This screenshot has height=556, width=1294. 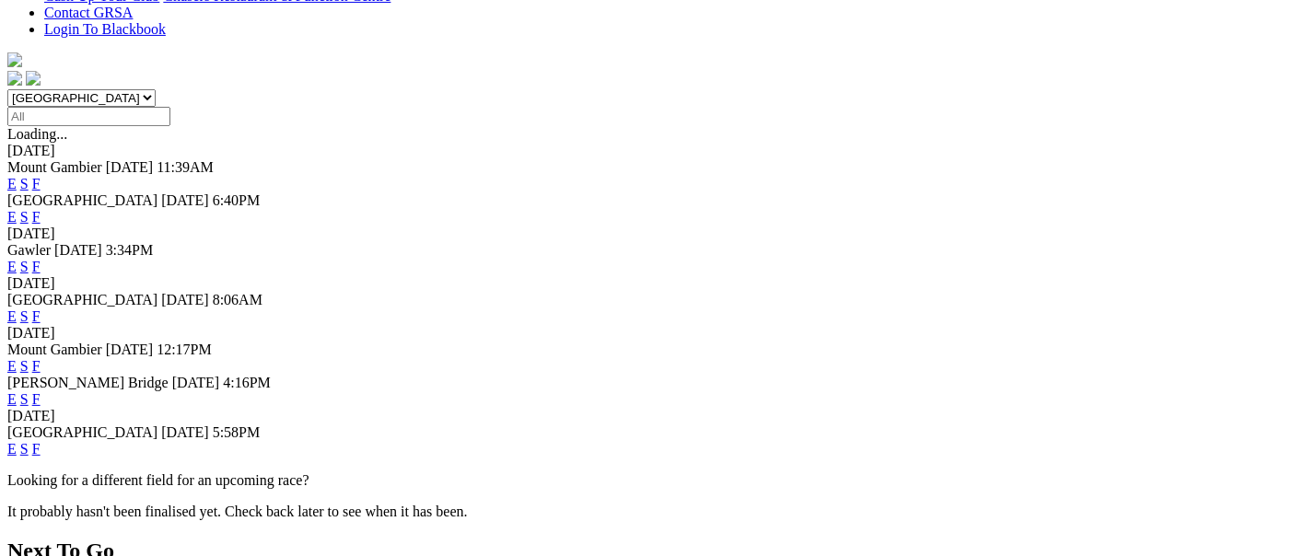 What do you see at coordinates (237, 200) in the screenshot?
I see `span: 6:40PM` at bounding box center [237, 200].